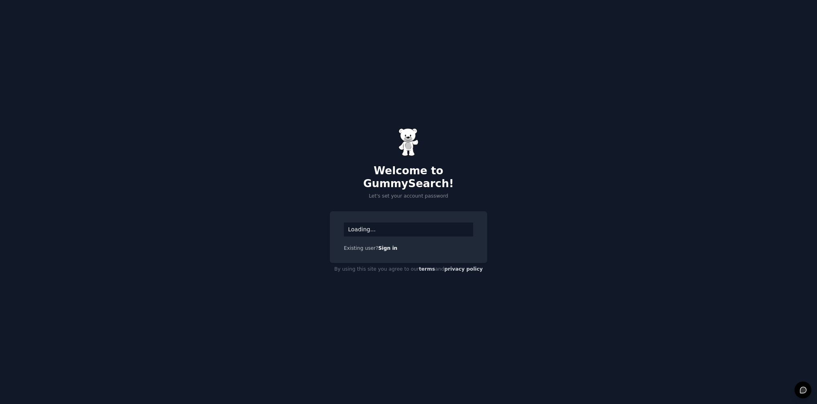 The image size is (817, 404). I want to click on img: Gummy Bear, so click(408, 142).